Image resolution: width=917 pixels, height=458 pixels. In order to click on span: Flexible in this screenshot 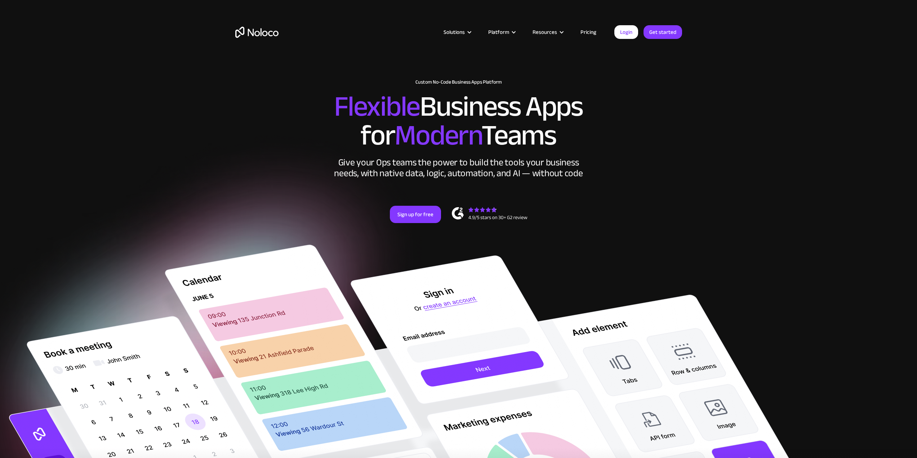, I will do `click(377, 106)`.